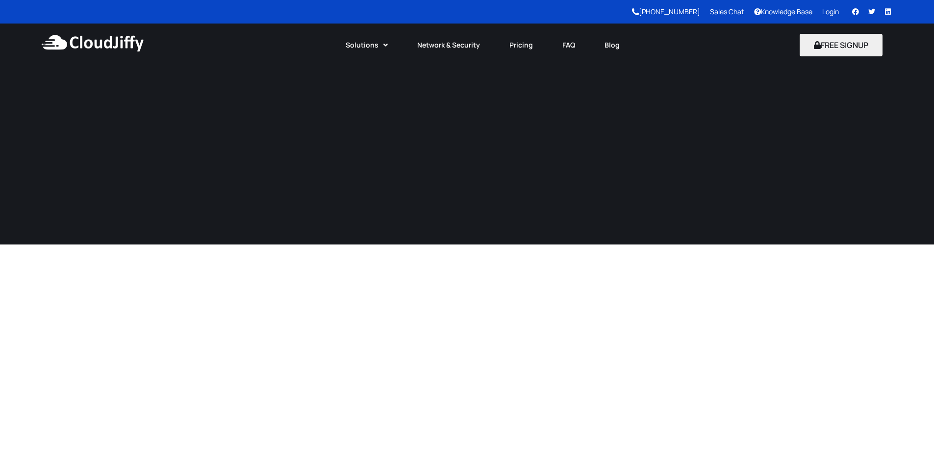  Describe the element at coordinates (841, 45) in the screenshot. I see `button: FREE SIGNUP` at that location.